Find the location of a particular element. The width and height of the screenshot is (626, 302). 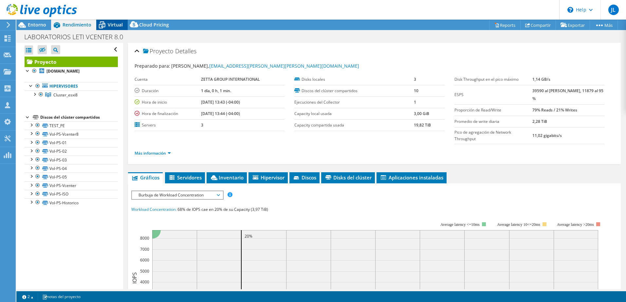

a: Vol-PS-01 is located at coordinates (71, 143).